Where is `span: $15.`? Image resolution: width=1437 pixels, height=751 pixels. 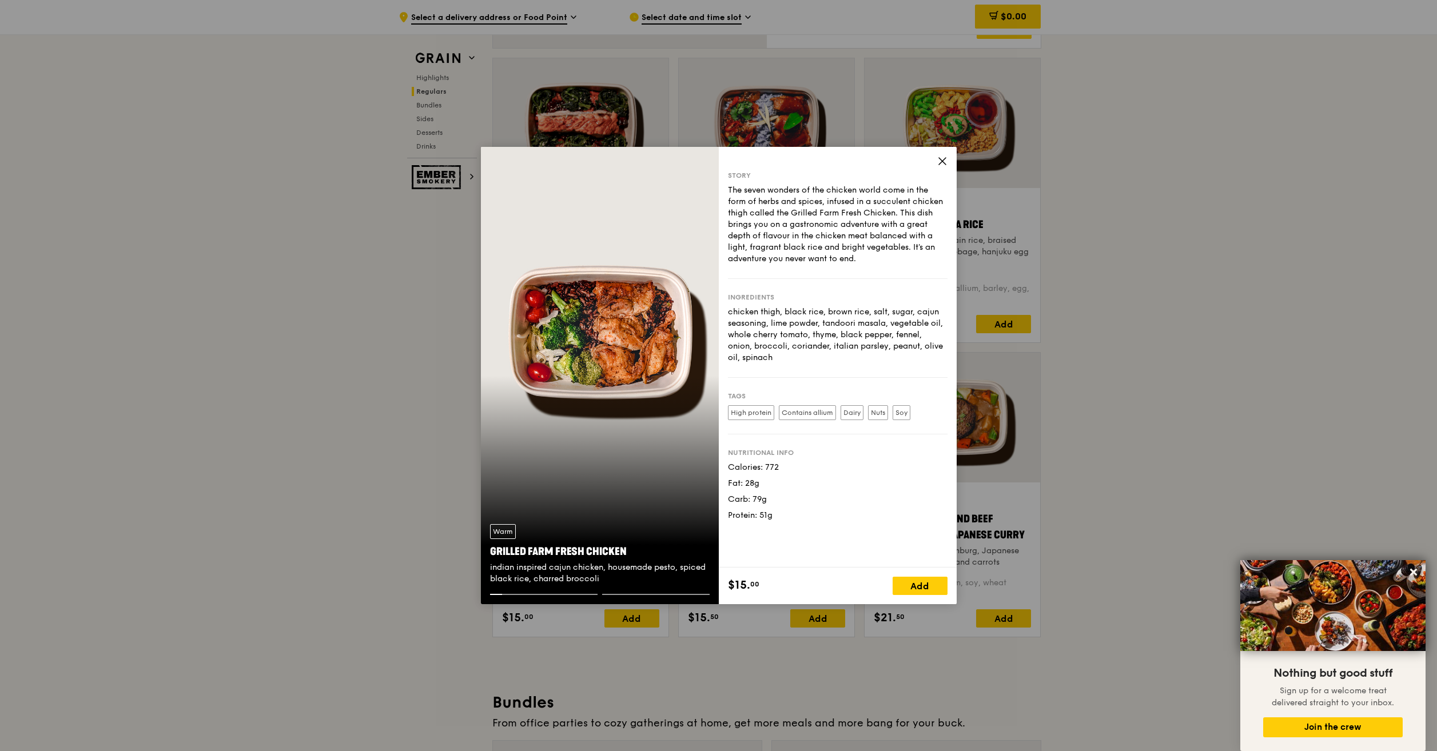
span: $15. is located at coordinates (739, 586).